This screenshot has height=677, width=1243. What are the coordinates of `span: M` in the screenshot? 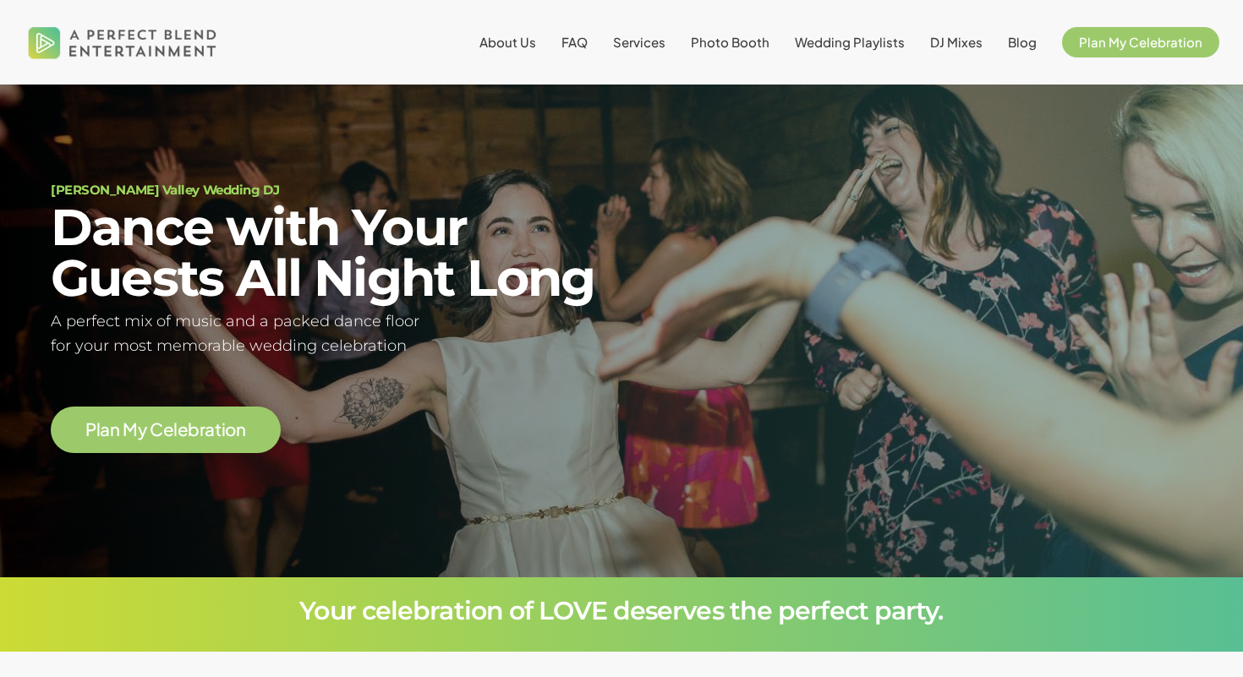 It's located at (130, 429).